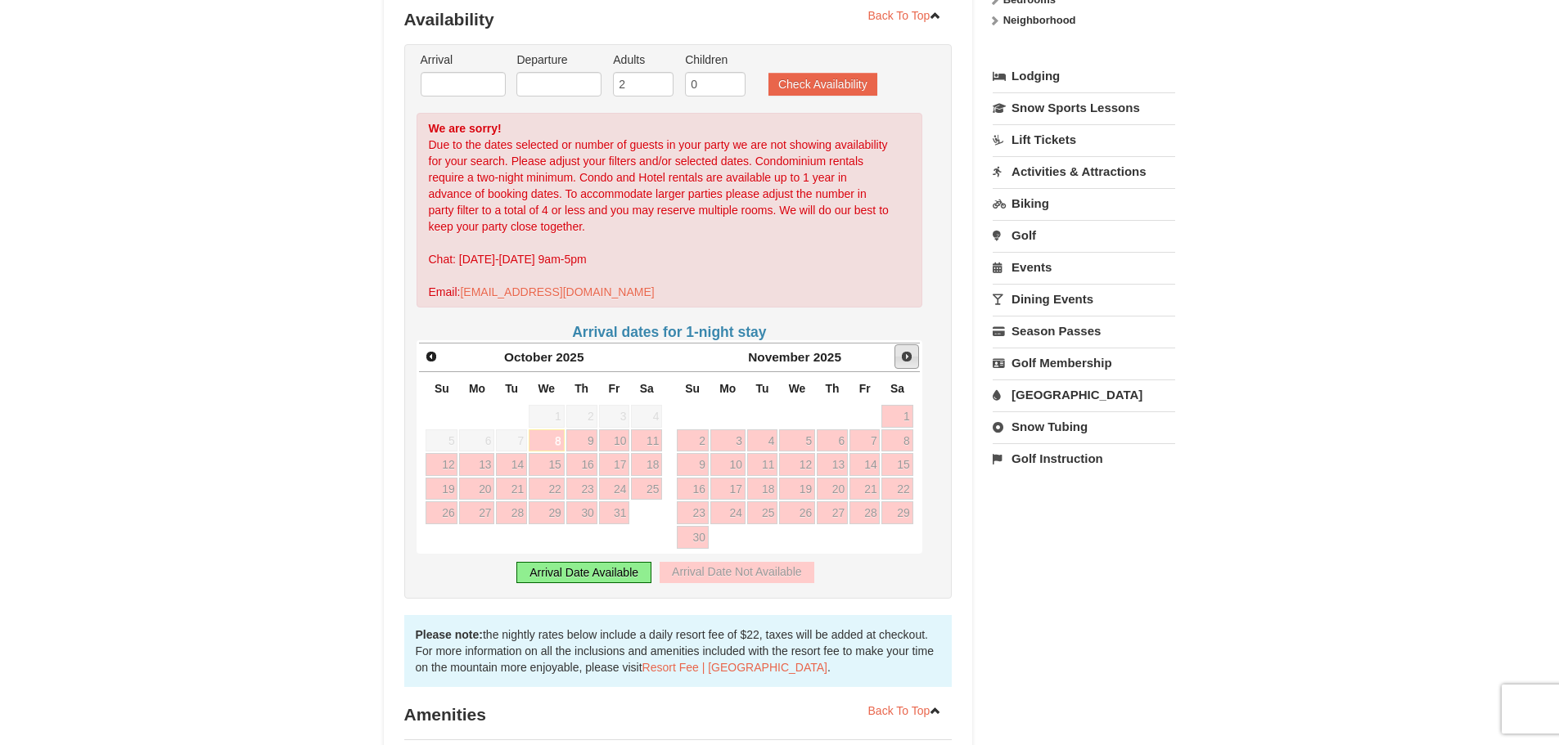  What do you see at coordinates (822, 84) in the screenshot?
I see `button: Check Availability` at bounding box center [822, 84].